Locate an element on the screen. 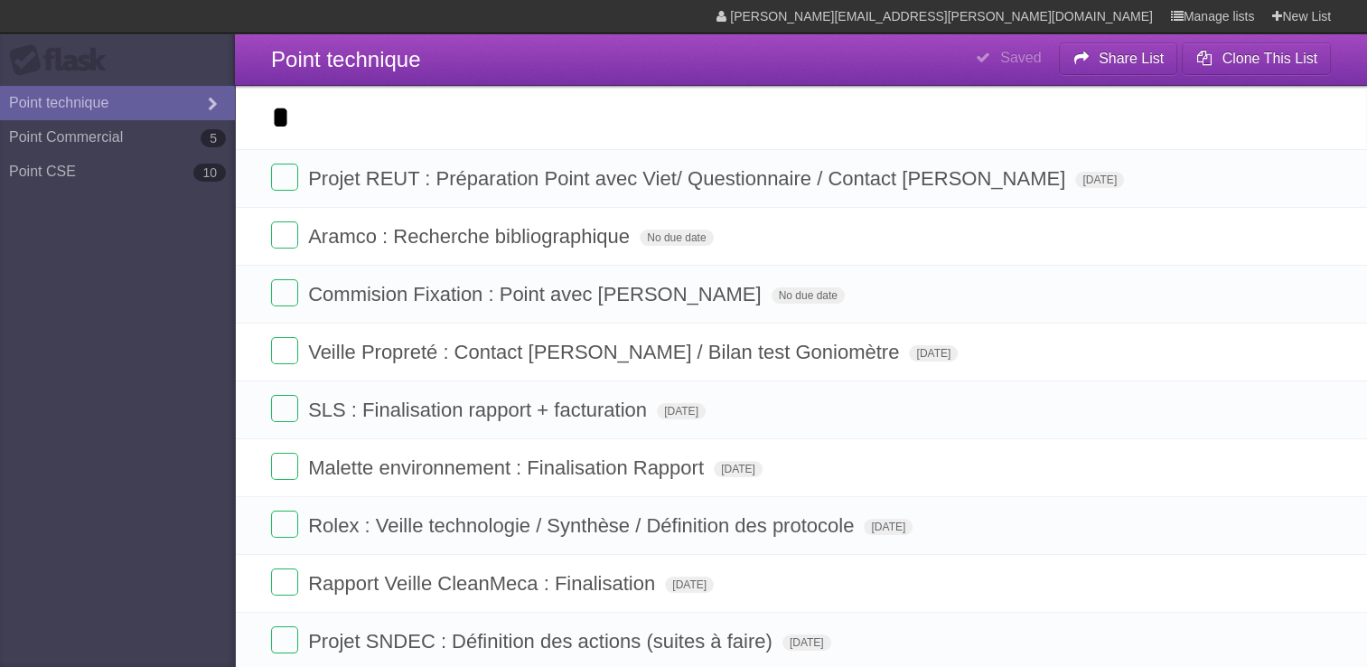 This screenshot has width=1367, height=667. span: Projet SNDEC : Définition des actions (suites à faire) is located at coordinates (542, 641).